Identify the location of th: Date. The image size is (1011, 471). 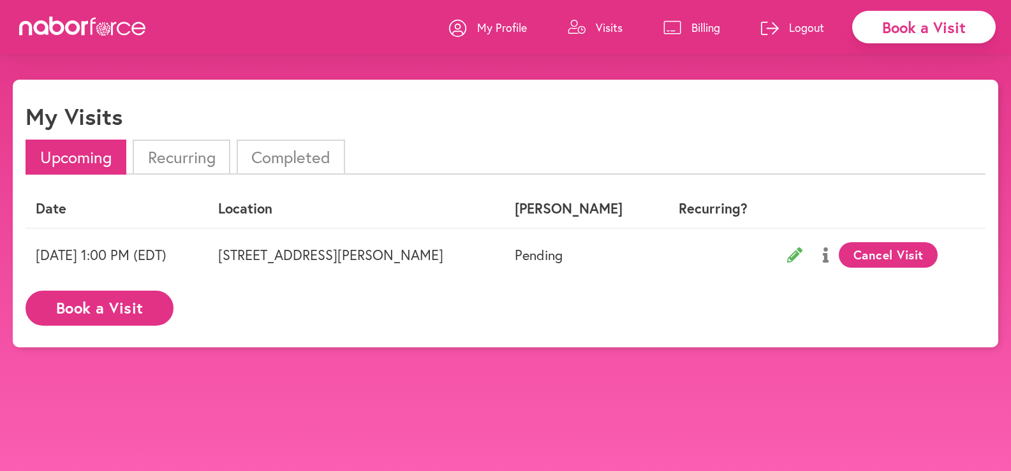
(117, 209).